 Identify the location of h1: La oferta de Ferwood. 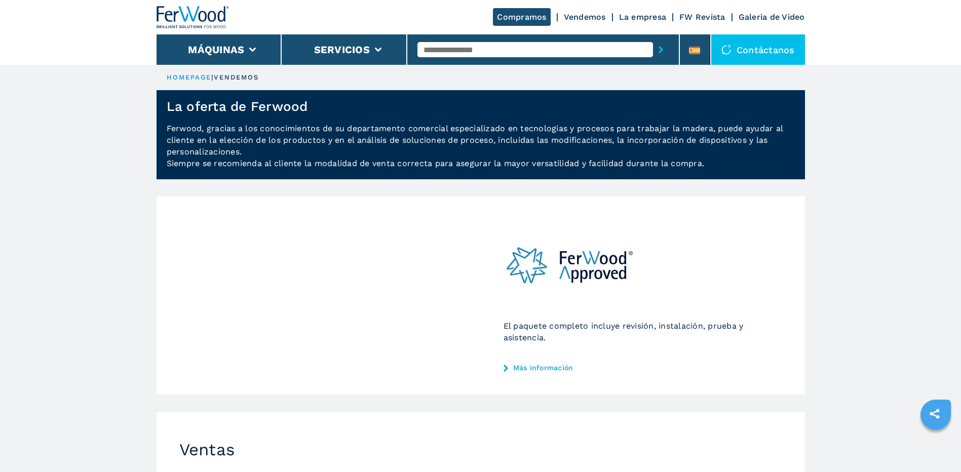
(237, 106).